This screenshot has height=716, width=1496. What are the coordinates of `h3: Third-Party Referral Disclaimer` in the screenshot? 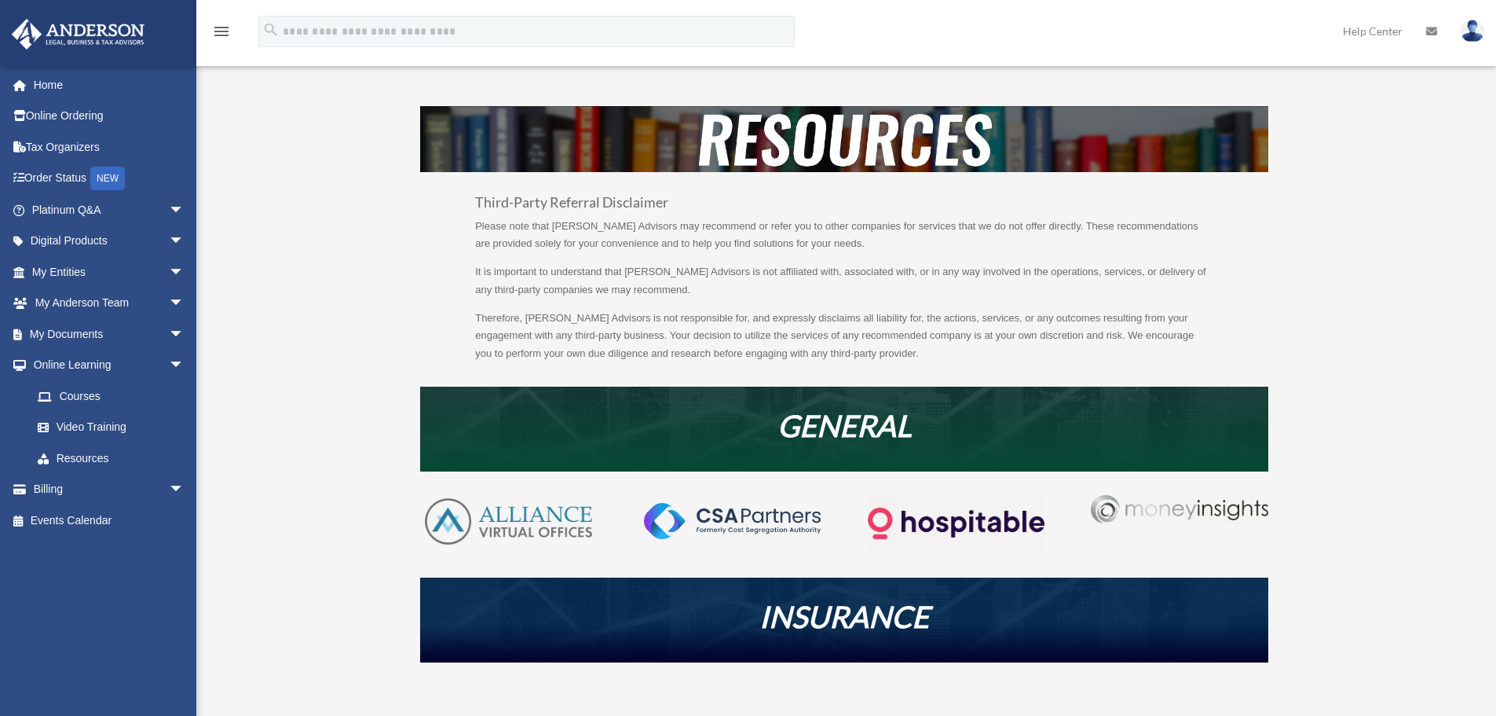 It's located at (844, 207).